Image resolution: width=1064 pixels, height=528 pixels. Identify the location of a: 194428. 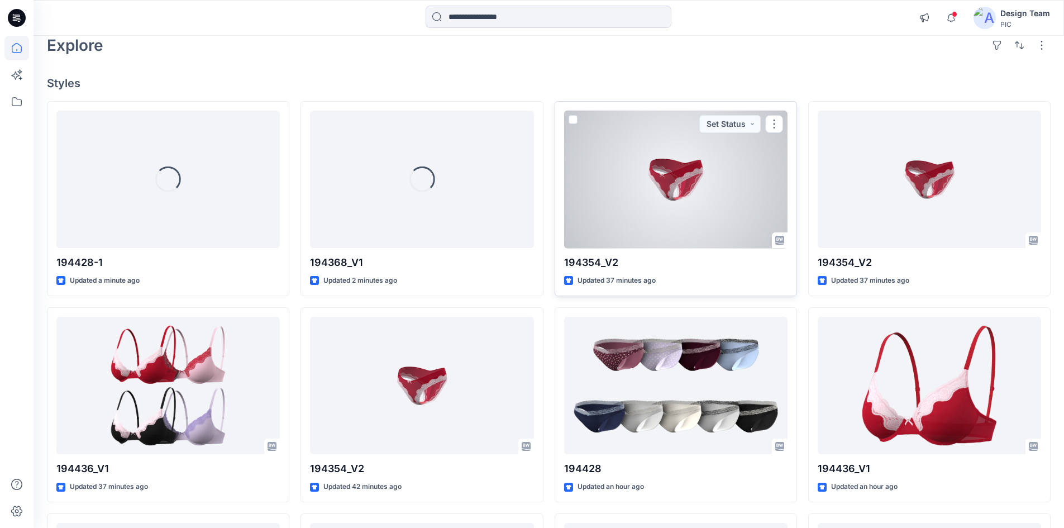
(676, 386).